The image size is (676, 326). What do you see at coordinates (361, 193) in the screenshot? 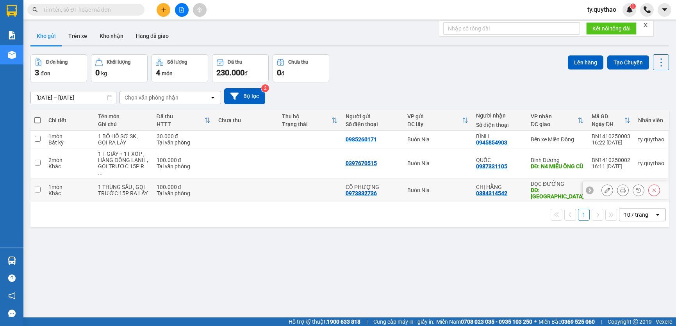
I see `div: 0973832736` at bounding box center [361, 193].